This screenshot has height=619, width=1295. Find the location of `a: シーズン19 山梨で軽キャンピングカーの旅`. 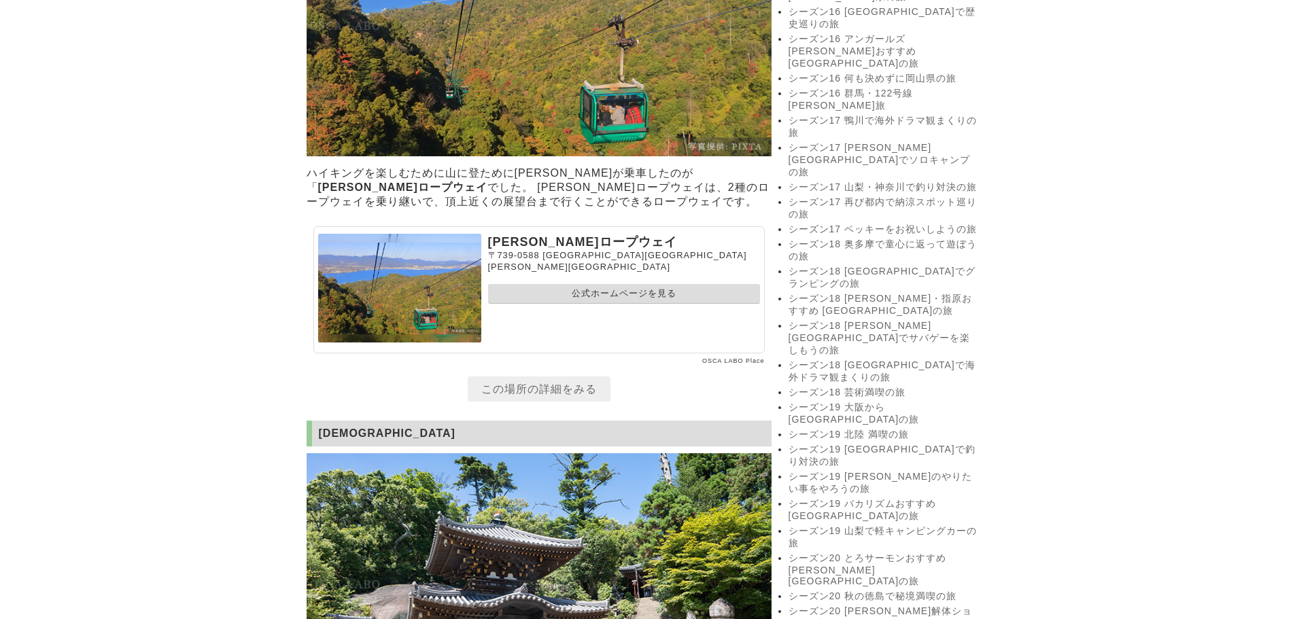

a: シーズン19 山梨で軽キャンピングカーの旅 is located at coordinates (884, 538).